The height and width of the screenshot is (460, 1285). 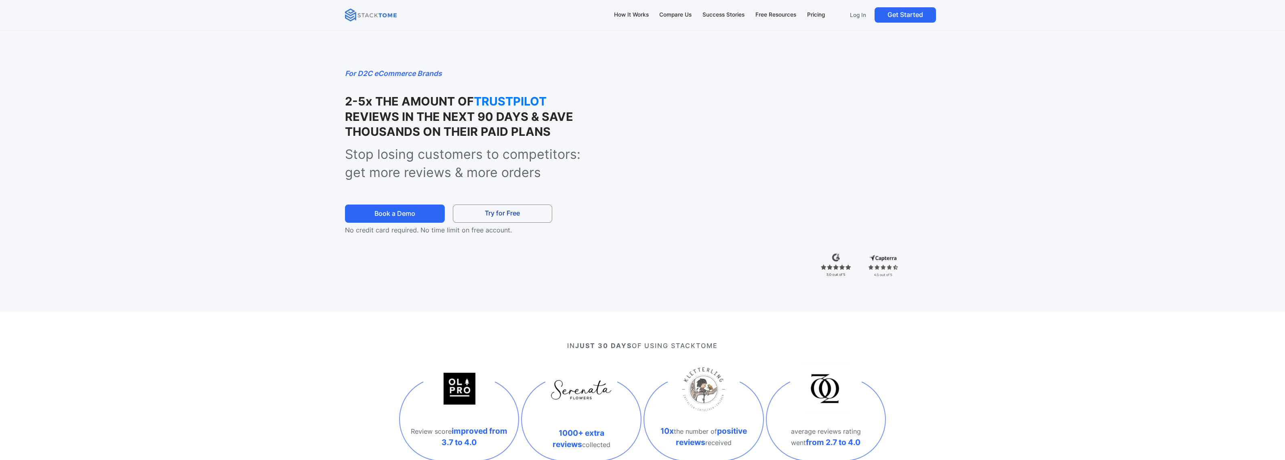 I want to click on strong: from 2.7 to 4.0, so click(x=833, y=442).